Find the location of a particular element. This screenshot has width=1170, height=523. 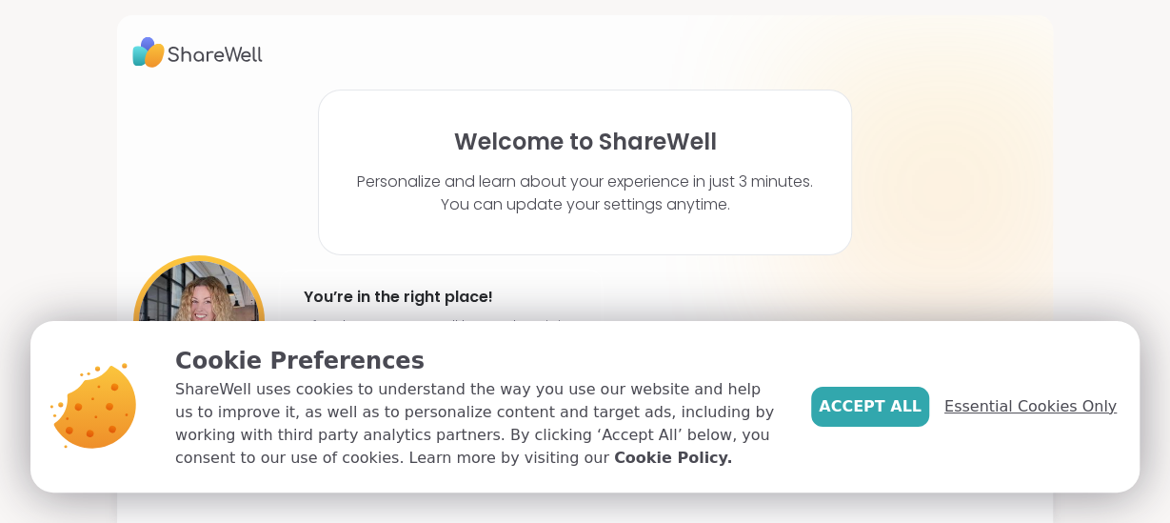

p: ShareWell uses cookies to understand the way you use our website and help us to improve it, as we... is located at coordinates (478, 424).